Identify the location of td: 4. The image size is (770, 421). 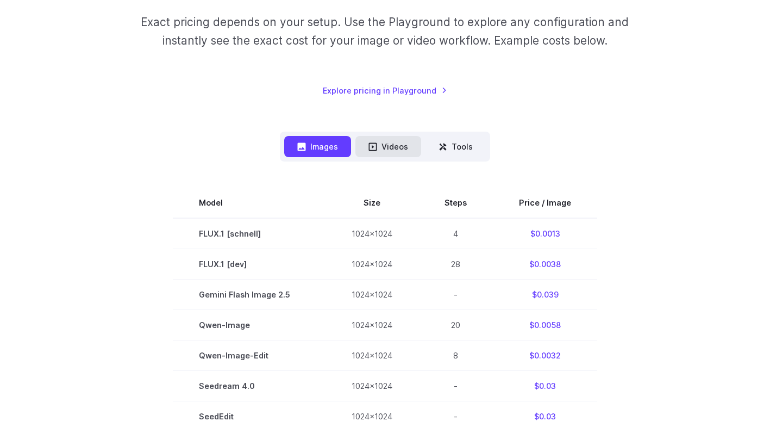
(456, 233).